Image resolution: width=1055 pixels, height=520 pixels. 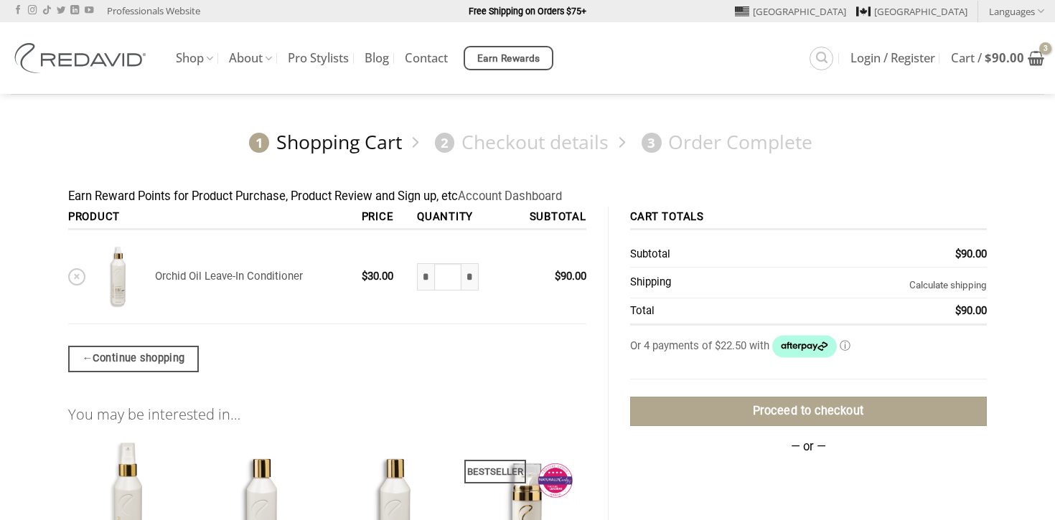 What do you see at coordinates (89, 11) in the screenshot?
I see `a: Follow on YouTube` at bounding box center [89, 11].